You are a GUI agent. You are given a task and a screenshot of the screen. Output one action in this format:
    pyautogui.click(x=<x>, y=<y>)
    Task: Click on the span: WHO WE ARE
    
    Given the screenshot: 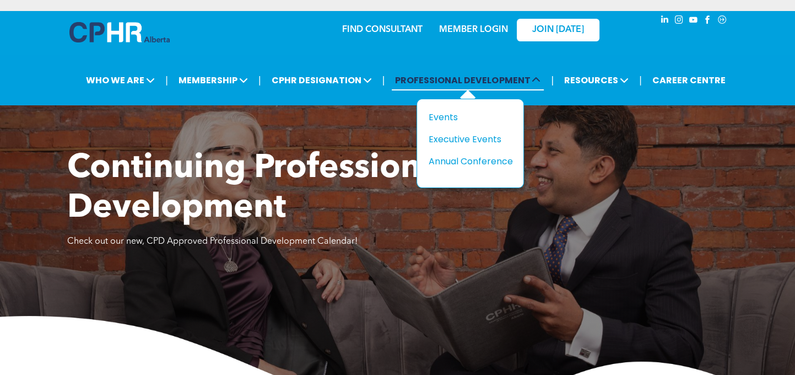 What is the action you would take?
    pyautogui.click(x=120, y=80)
    